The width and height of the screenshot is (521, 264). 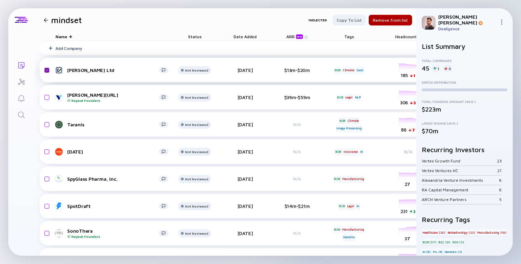 What do you see at coordinates (499, 171) in the screenshot?
I see `div: 21` at bounding box center [499, 171].